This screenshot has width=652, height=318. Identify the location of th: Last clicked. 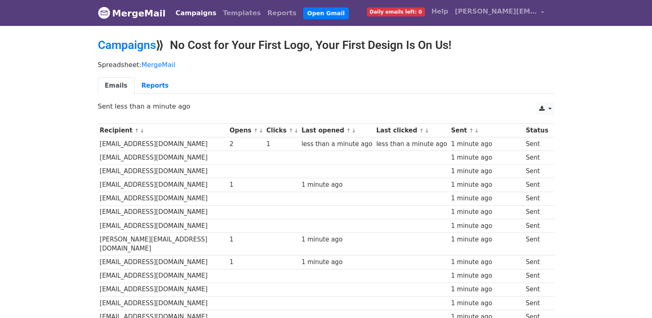
(412, 130).